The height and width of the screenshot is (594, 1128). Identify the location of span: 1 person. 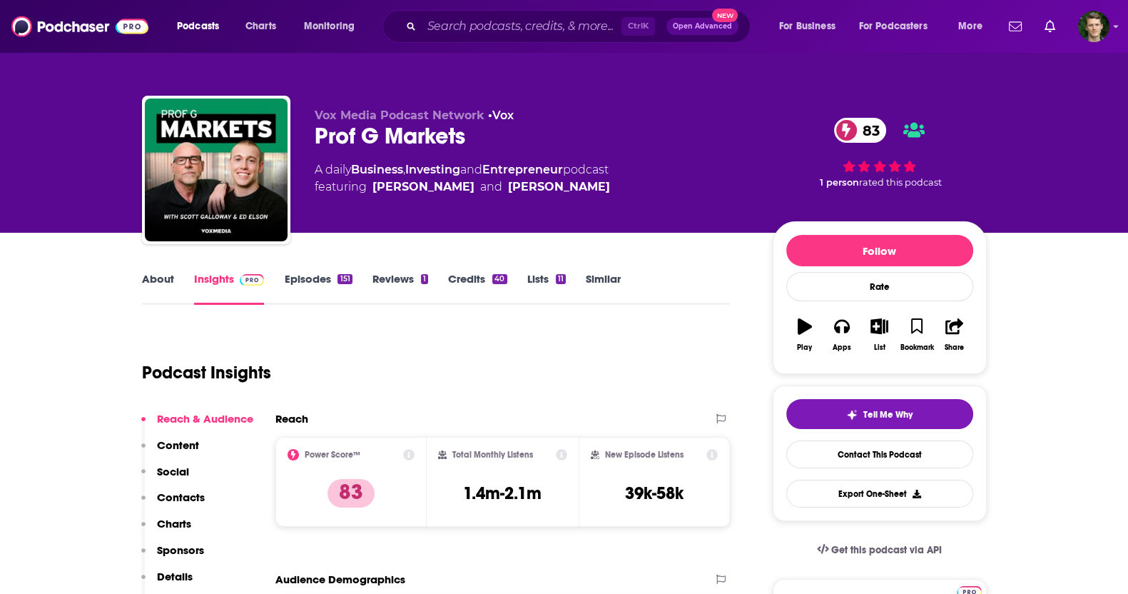
(839, 182).